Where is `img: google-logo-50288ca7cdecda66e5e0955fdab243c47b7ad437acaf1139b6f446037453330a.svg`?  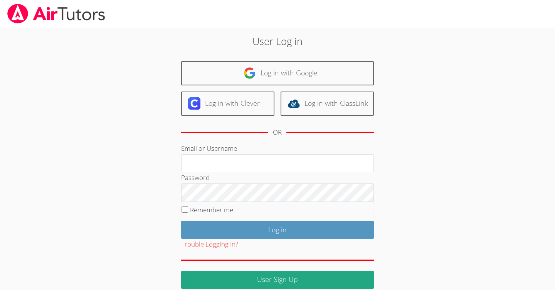 img: google-logo-50288ca7cdecda66e5e0955fdab243c47b7ad437acaf1139b6f446037453330a.svg is located at coordinates (250, 73).